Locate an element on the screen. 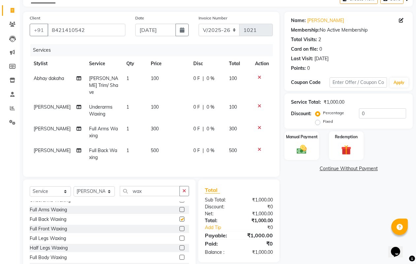 This screenshot has width=416, height=264. th: Action is located at coordinates (262, 64).